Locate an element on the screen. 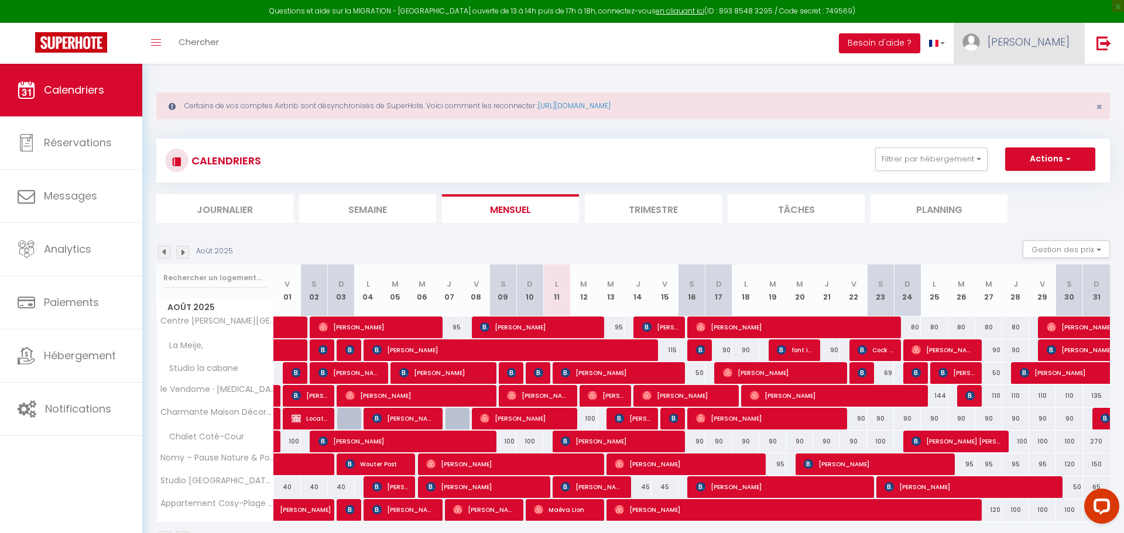 The image size is (1124, 533). div: 120 is located at coordinates (1069, 464).